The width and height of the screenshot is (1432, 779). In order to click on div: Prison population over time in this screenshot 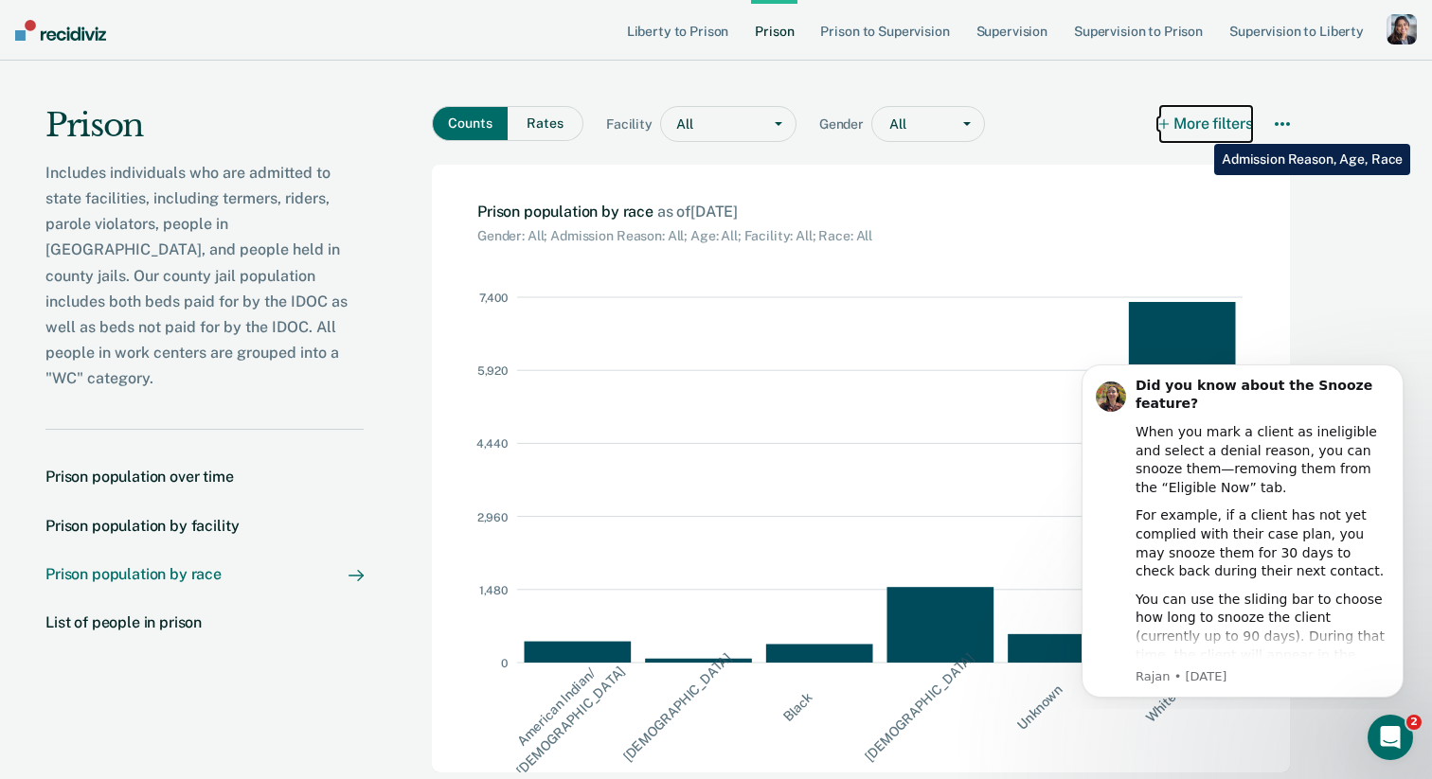, I will do `click(139, 476)`.